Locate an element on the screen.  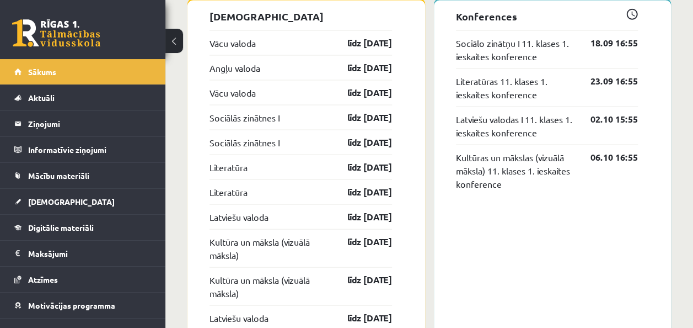
a: 02.10 15:55 is located at coordinates (606, 119).